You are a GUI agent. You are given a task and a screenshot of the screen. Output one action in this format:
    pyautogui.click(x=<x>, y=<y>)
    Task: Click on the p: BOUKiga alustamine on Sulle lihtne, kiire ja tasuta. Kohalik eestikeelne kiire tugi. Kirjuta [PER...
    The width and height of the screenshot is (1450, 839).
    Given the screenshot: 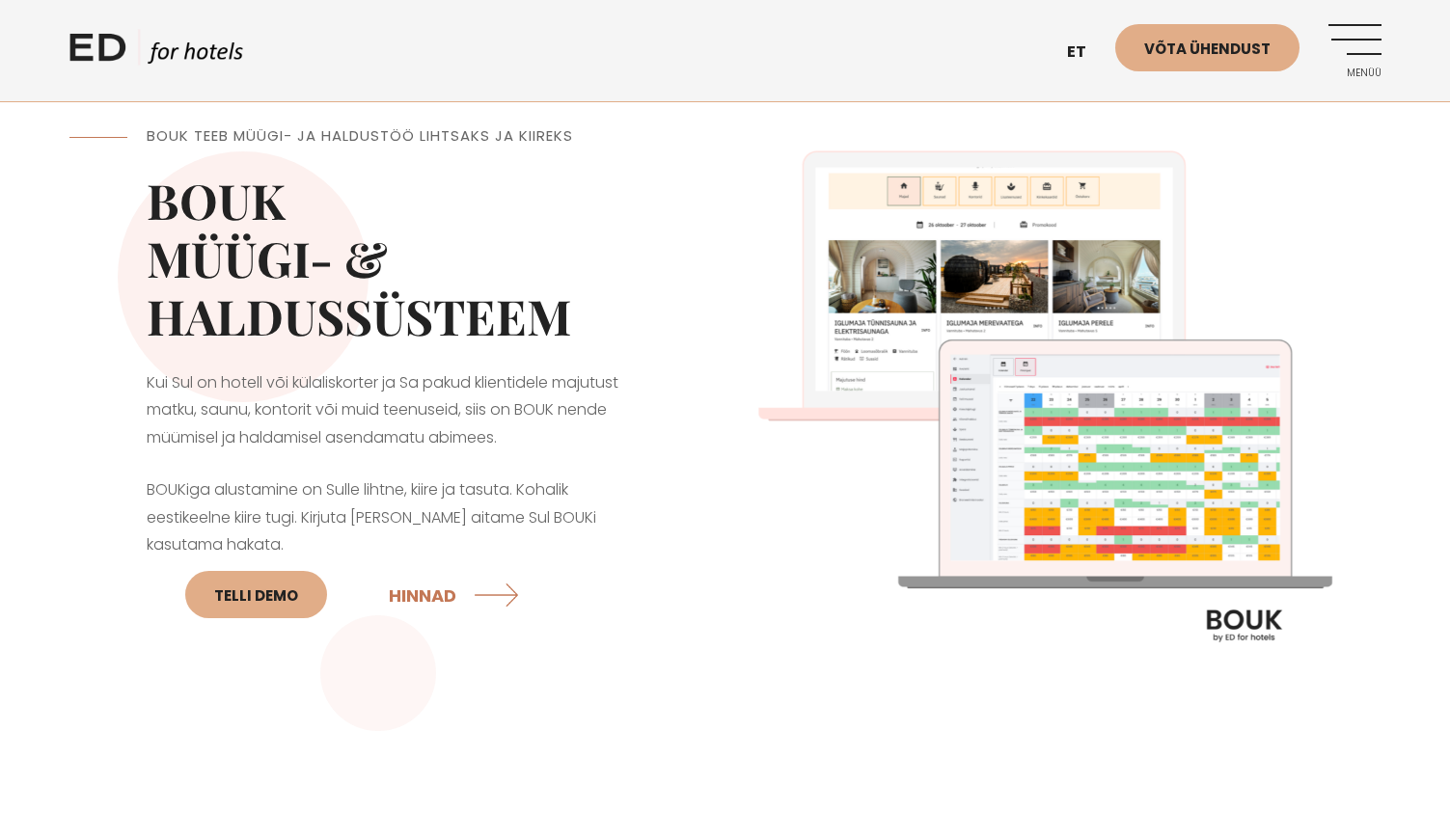 What is the action you would take?
    pyautogui.click(x=398, y=554)
    